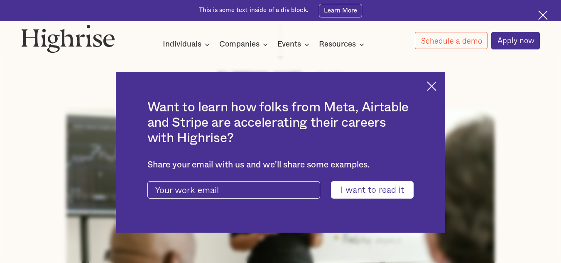 The height and width of the screenshot is (263, 561). I want to click on input: Your work email, so click(234, 190).